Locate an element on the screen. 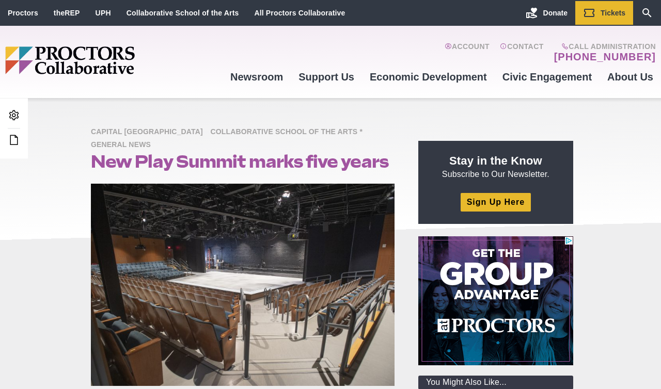 Image resolution: width=661 pixels, height=389 pixels. span: Collaborative School of the Arts * is located at coordinates (288, 132).